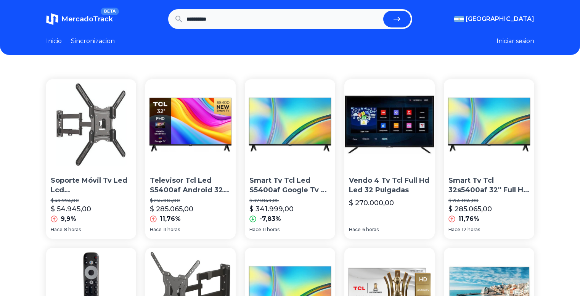 The height and width of the screenshot is (296, 580). Describe the element at coordinates (515, 41) in the screenshot. I see `button: Iniciar sesion` at that location.